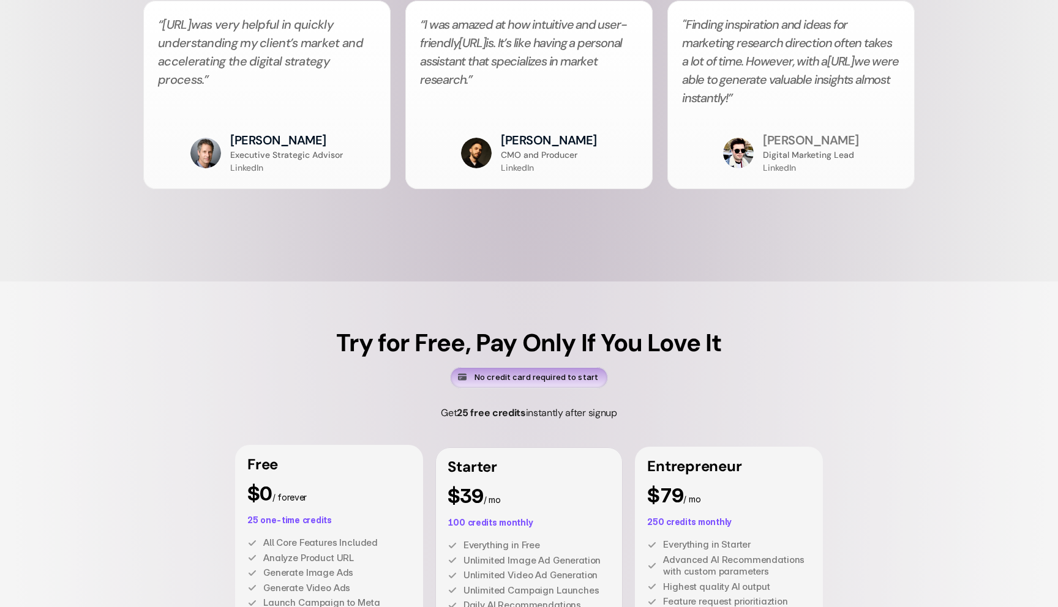 This screenshot has width=1058, height=607. Describe the element at coordinates (736, 566) in the screenshot. I see `p: Advanced AI Recommendations with custom parameters` at that location.